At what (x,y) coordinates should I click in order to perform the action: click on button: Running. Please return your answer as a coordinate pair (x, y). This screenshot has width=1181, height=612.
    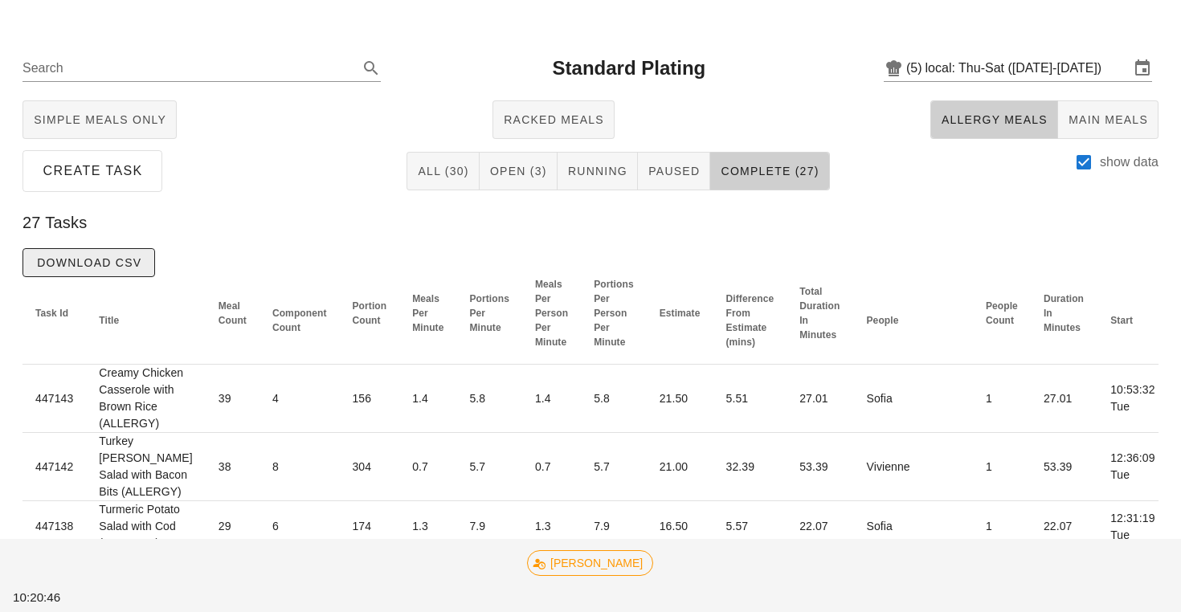
    Looking at the image, I should click on (597, 171).